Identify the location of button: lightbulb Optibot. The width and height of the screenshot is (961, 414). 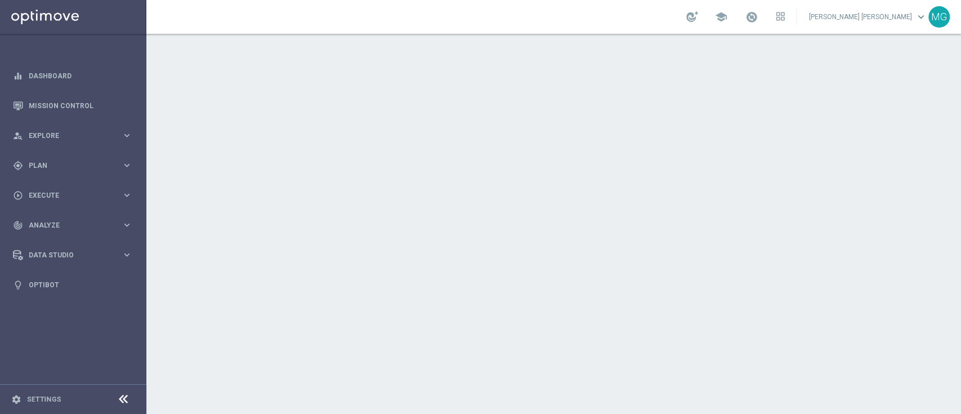
(73, 285).